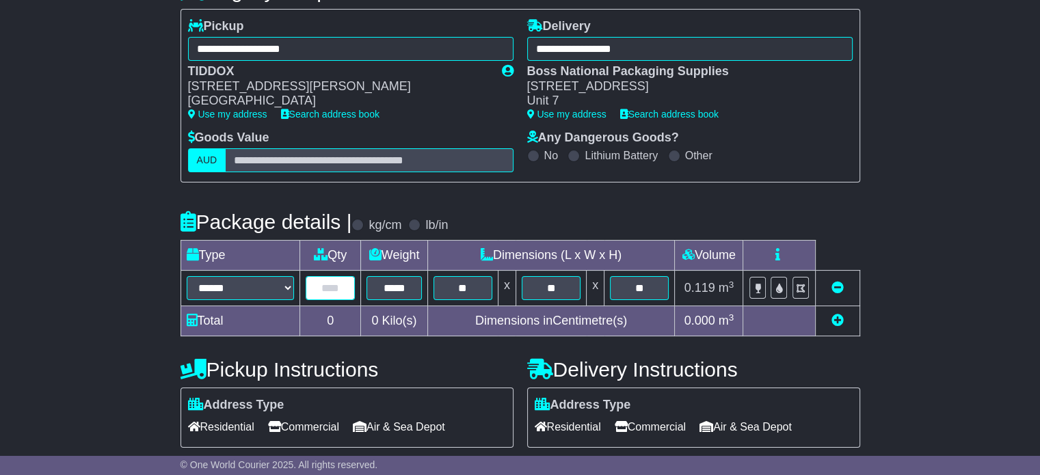 The image size is (1040, 475). Describe the element at coordinates (699, 321) in the screenshot. I see `span: 0.000` at that location.